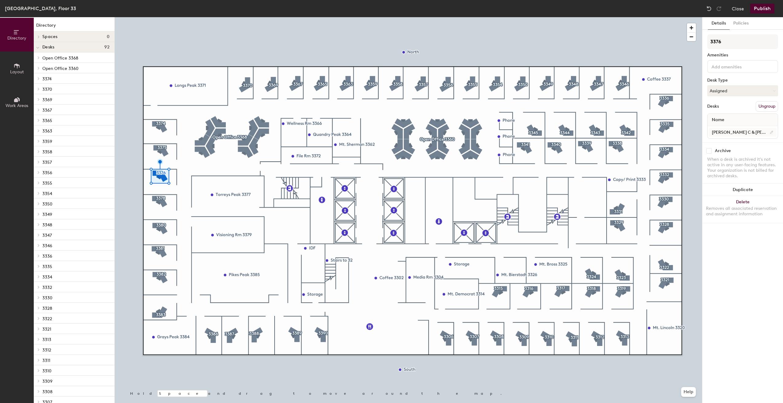  Describe the element at coordinates (47, 340) in the screenshot. I see `span: 3313` at that location.